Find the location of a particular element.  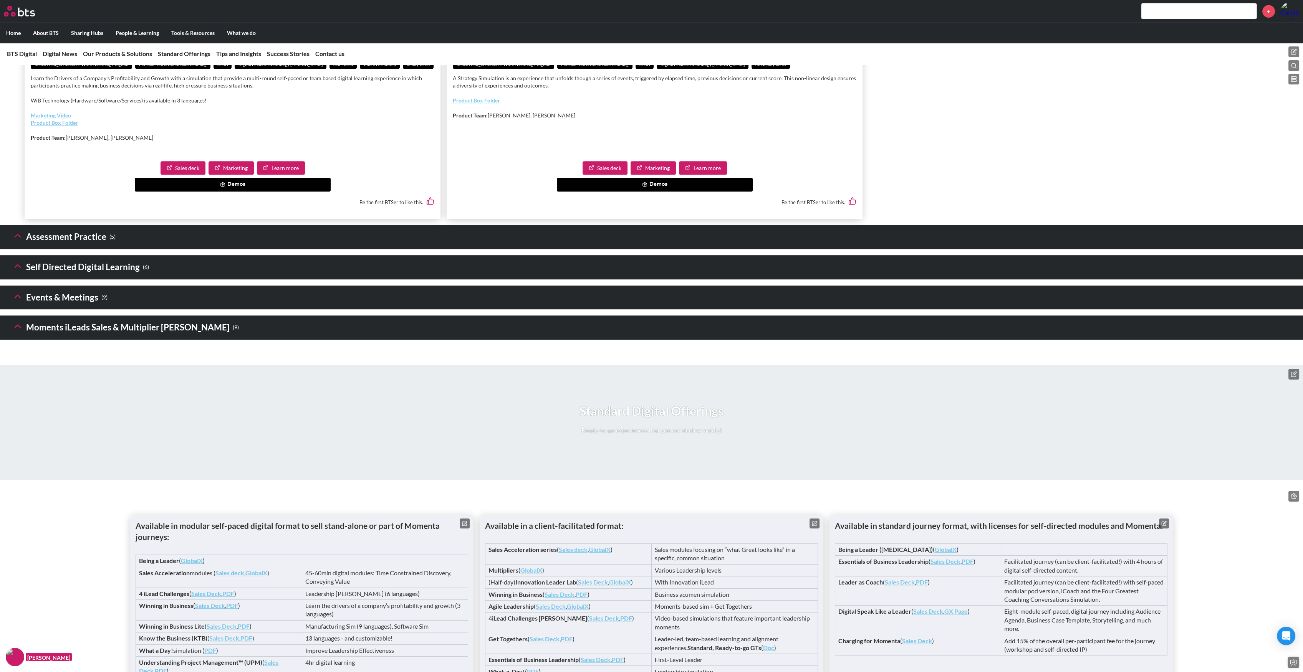

button: Edit content box is located at coordinates (815, 524).